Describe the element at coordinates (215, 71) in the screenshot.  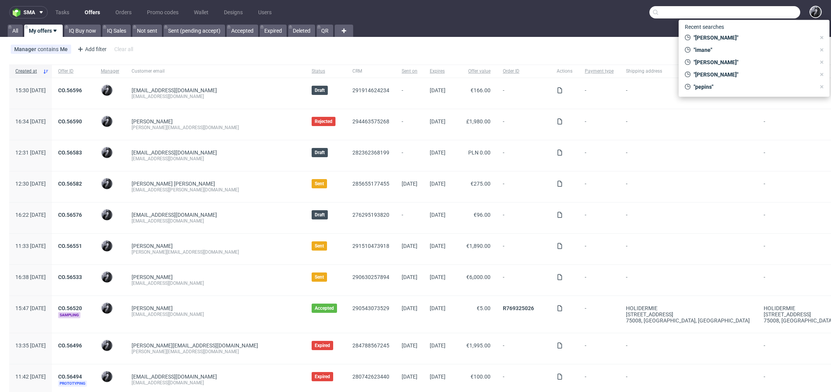
I see `span: Customer email` at that location.